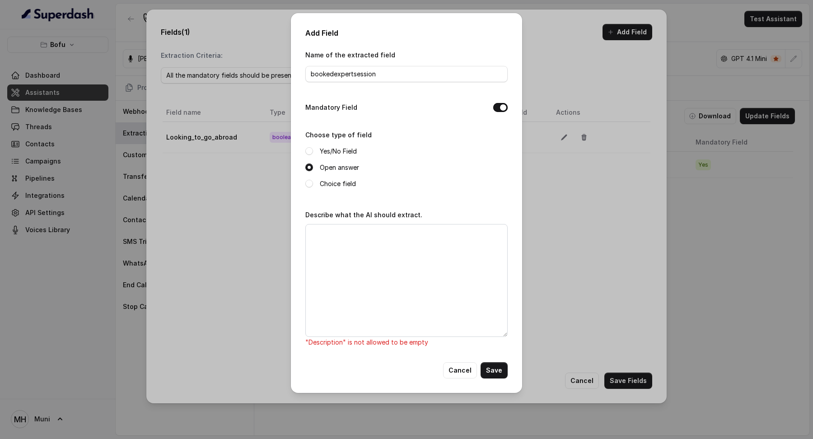 This screenshot has height=439, width=813. I want to click on label: Mandatory Field, so click(331, 107).